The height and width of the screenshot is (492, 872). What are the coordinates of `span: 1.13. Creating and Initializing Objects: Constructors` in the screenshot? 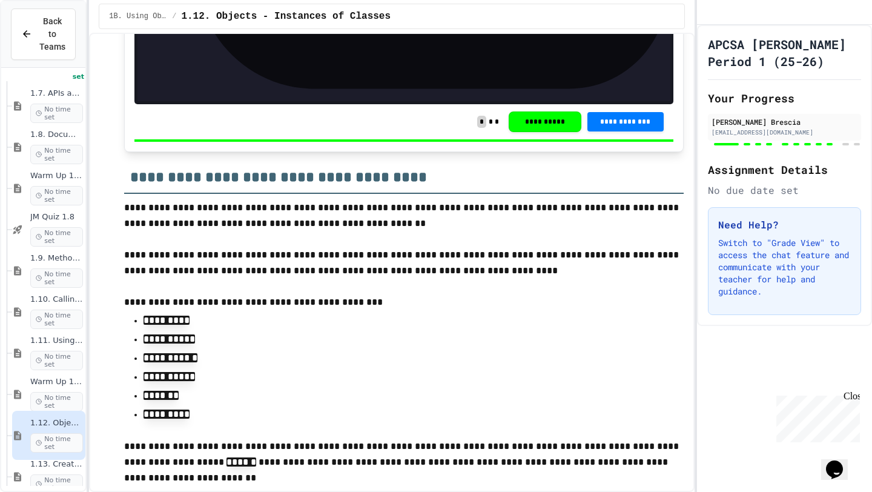 It's located at (56, 464).